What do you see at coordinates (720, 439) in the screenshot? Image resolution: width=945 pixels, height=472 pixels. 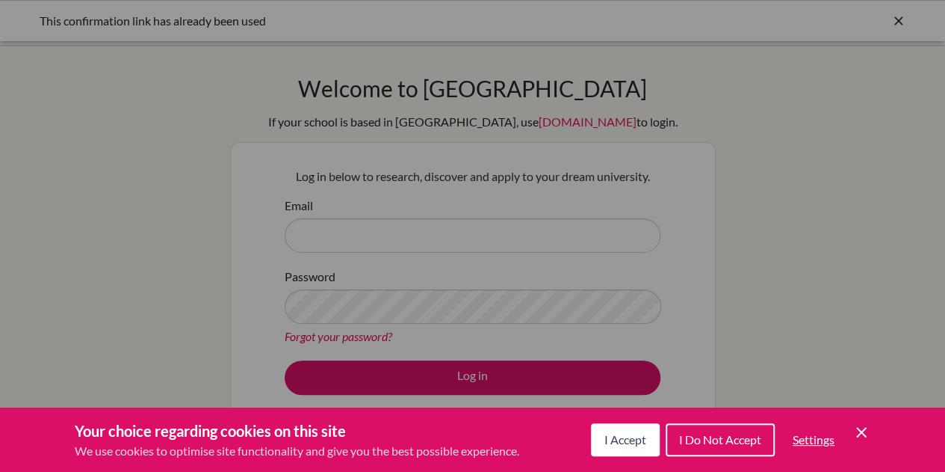 I see `button: I Do Not Accept` at bounding box center [720, 439].